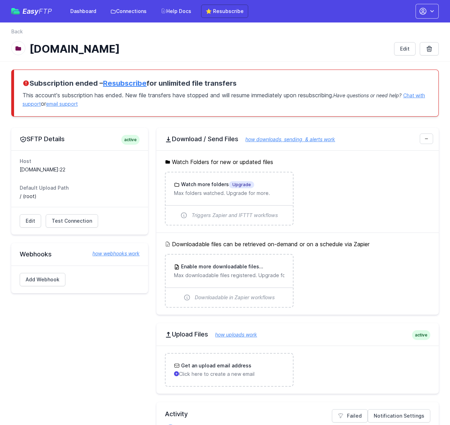  I want to click on a: Connections, so click(128, 11).